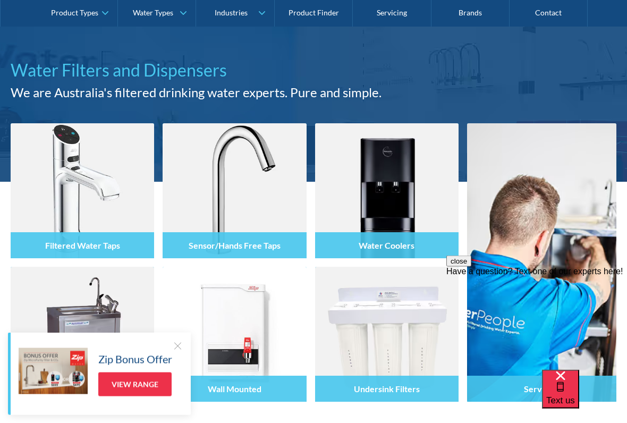 The width and height of the screenshot is (627, 423). Describe the element at coordinates (234, 335) in the screenshot. I see `img: Wall Mounted` at that location.